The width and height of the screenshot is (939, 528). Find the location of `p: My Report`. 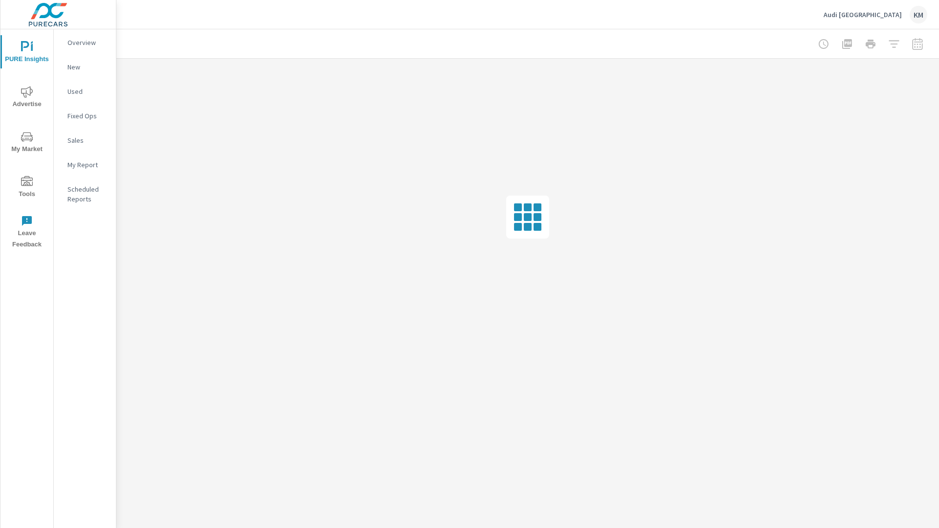

p: My Report is located at coordinates (88, 165).